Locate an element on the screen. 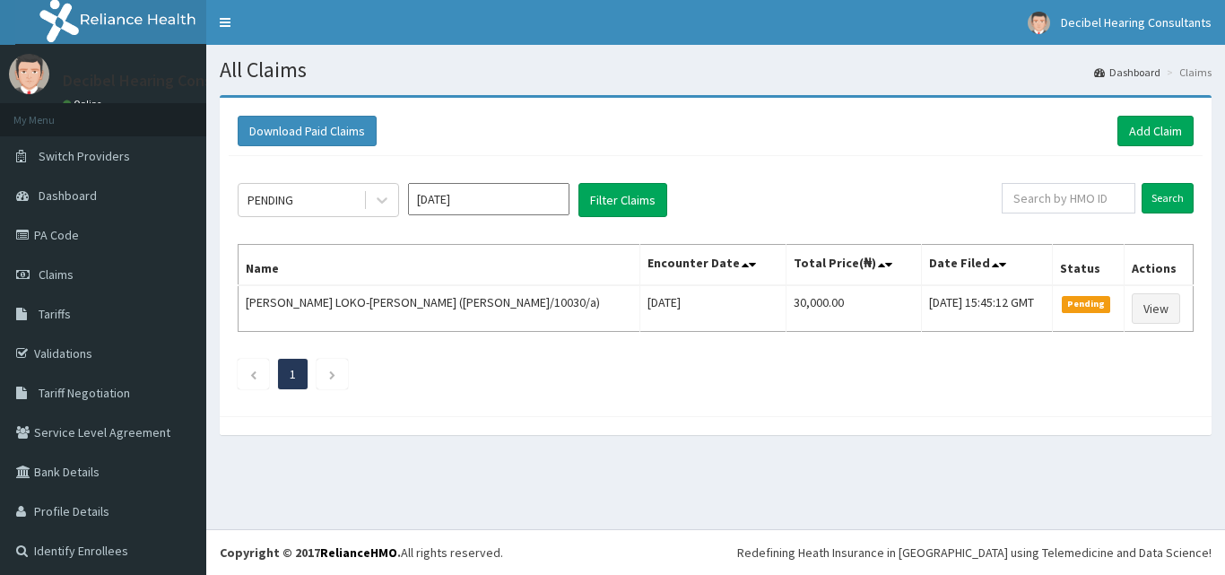 Image resolution: width=1225 pixels, height=575 pixels. th: Actions is located at coordinates (1158, 265).